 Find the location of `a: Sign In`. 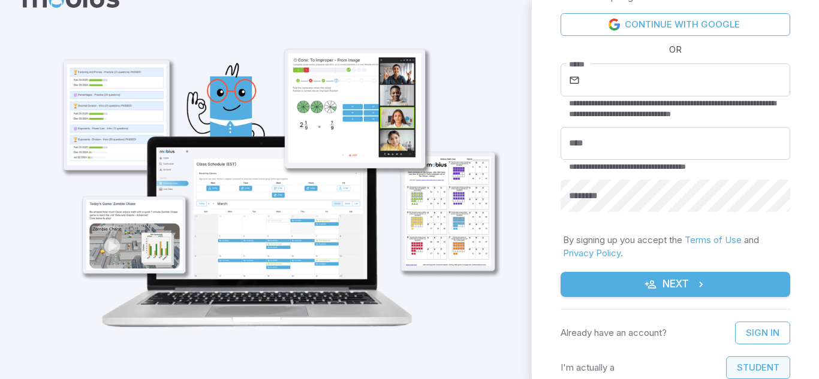

a: Sign In is located at coordinates (762, 333).